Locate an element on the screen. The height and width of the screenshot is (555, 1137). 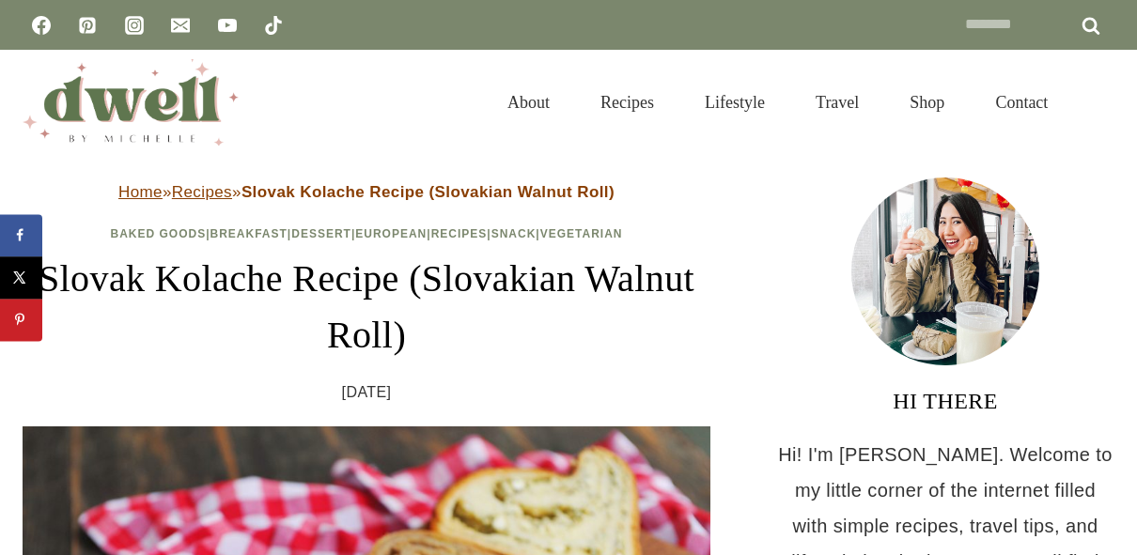
a: Travel is located at coordinates (837, 102).